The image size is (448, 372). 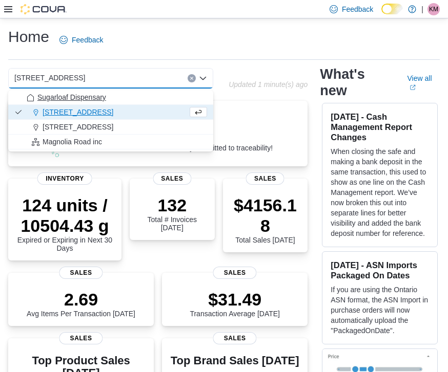 What do you see at coordinates (433, 9) in the screenshot?
I see `span: KM` at bounding box center [433, 9].